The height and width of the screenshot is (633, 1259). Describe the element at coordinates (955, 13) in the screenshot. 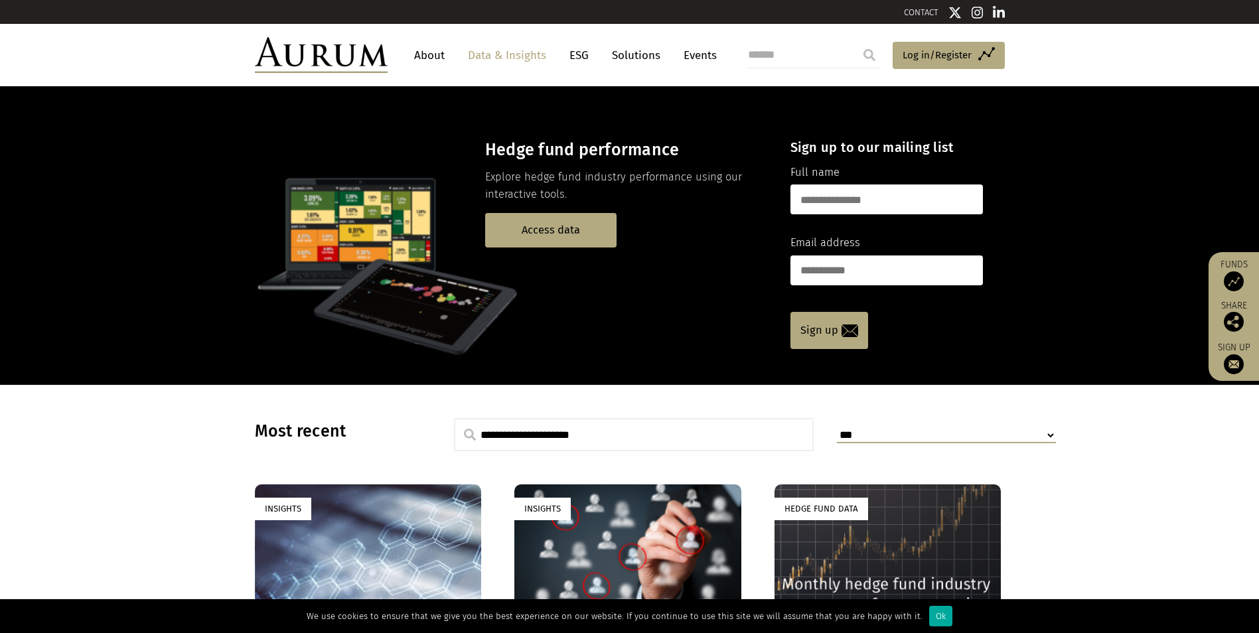

I see `img: Twitter icon` at that location.